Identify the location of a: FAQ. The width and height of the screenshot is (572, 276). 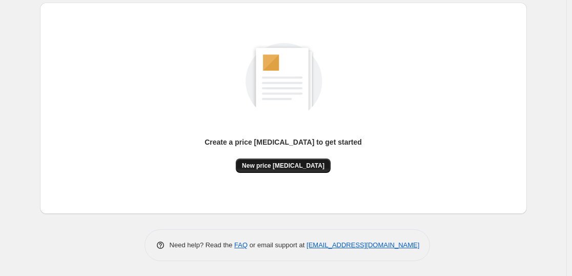
(241, 245).